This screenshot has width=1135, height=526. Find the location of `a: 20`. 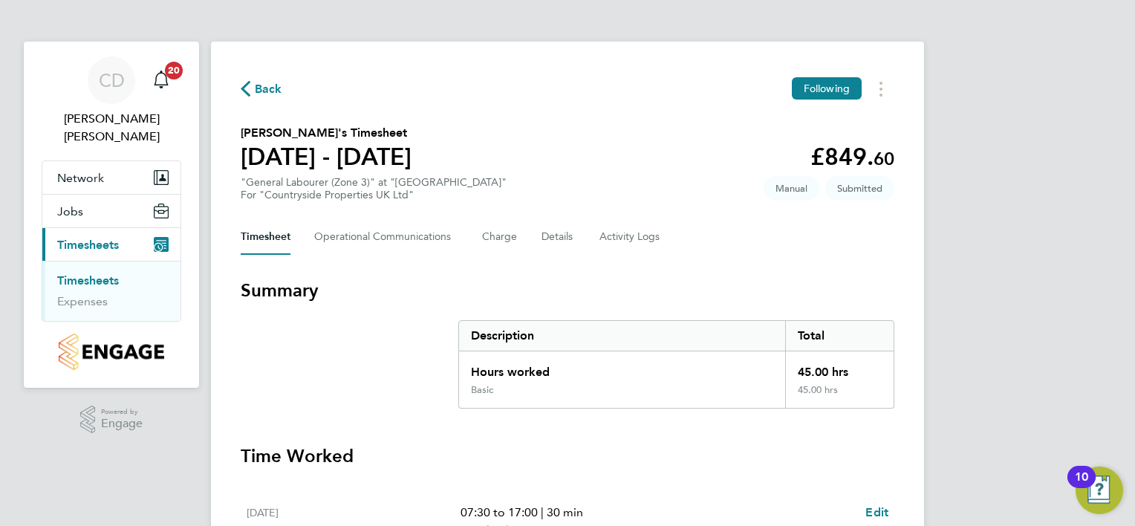

a: 20 is located at coordinates (161, 80).